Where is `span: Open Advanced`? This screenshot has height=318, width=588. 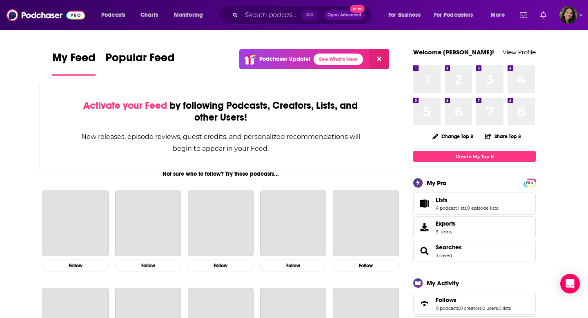
span: Open Advanced is located at coordinates (344, 15).